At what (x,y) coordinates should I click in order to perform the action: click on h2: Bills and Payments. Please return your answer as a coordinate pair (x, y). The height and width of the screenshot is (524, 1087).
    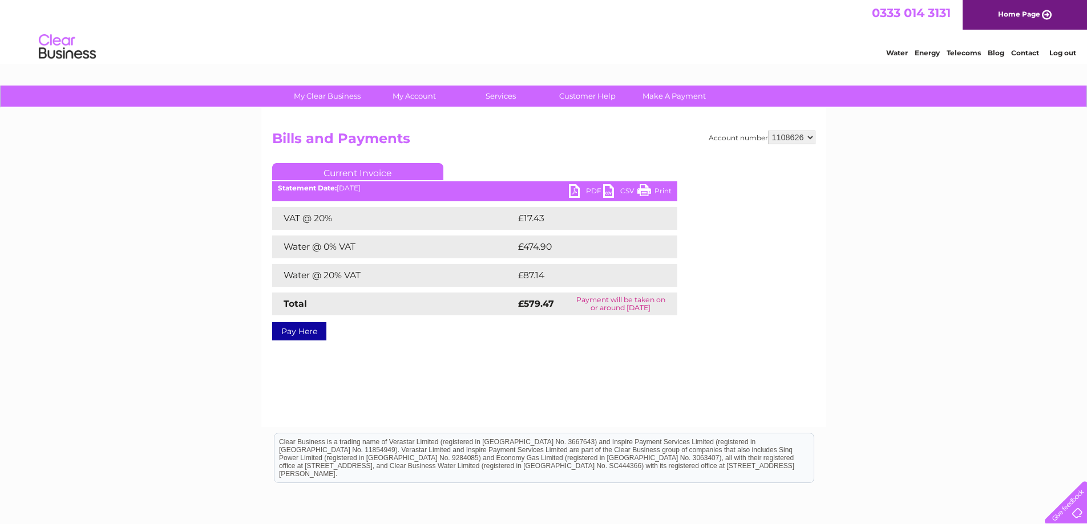
    Looking at the image, I should click on (544, 141).